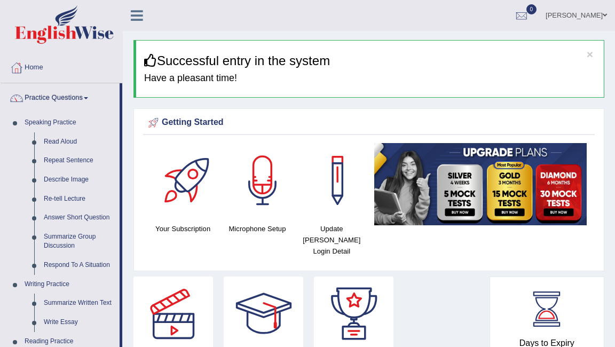  I want to click on a: Describe Image, so click(79, 180).